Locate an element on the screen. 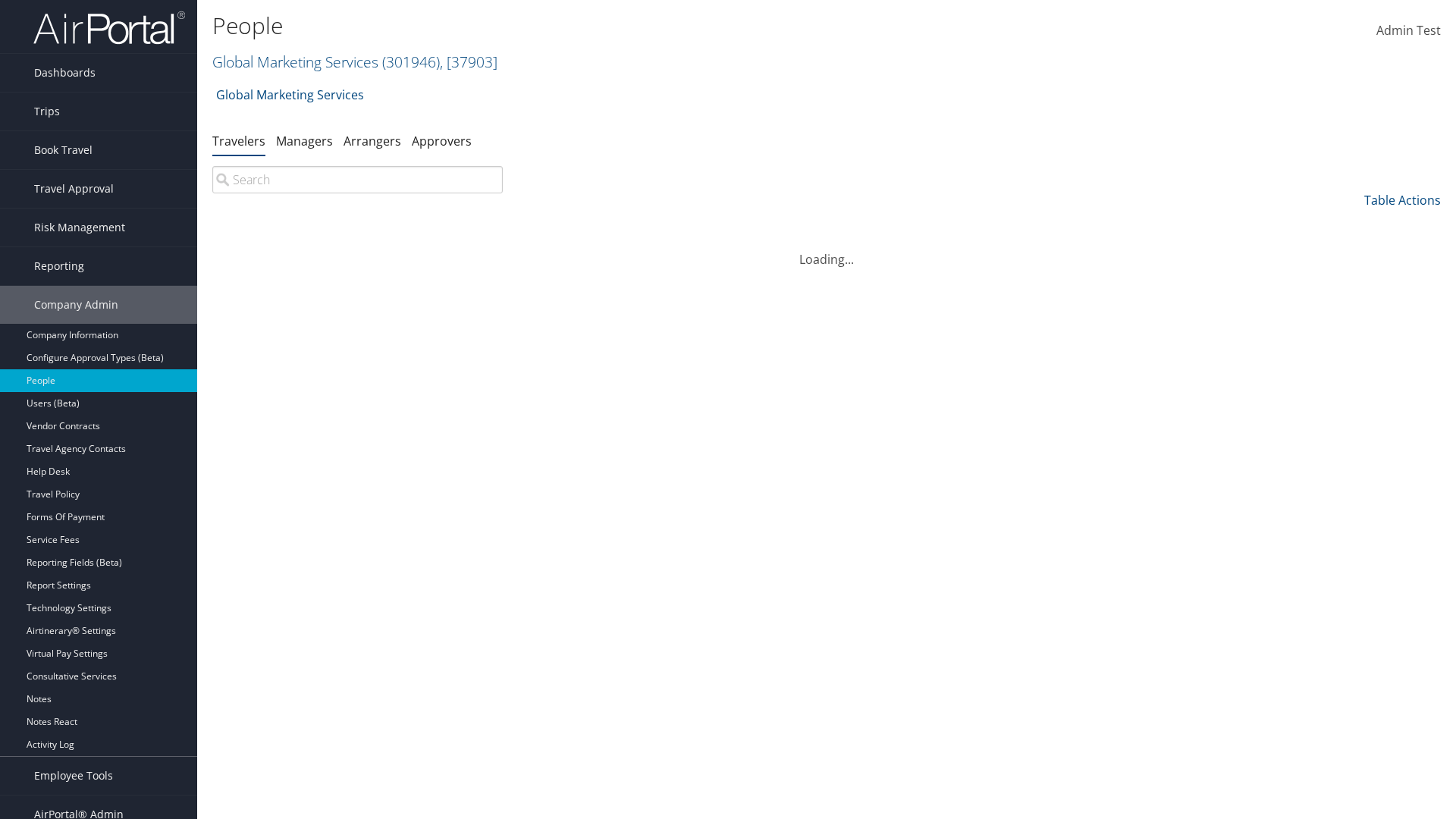  span: Admin Test is located at coordinates (1408, 31).